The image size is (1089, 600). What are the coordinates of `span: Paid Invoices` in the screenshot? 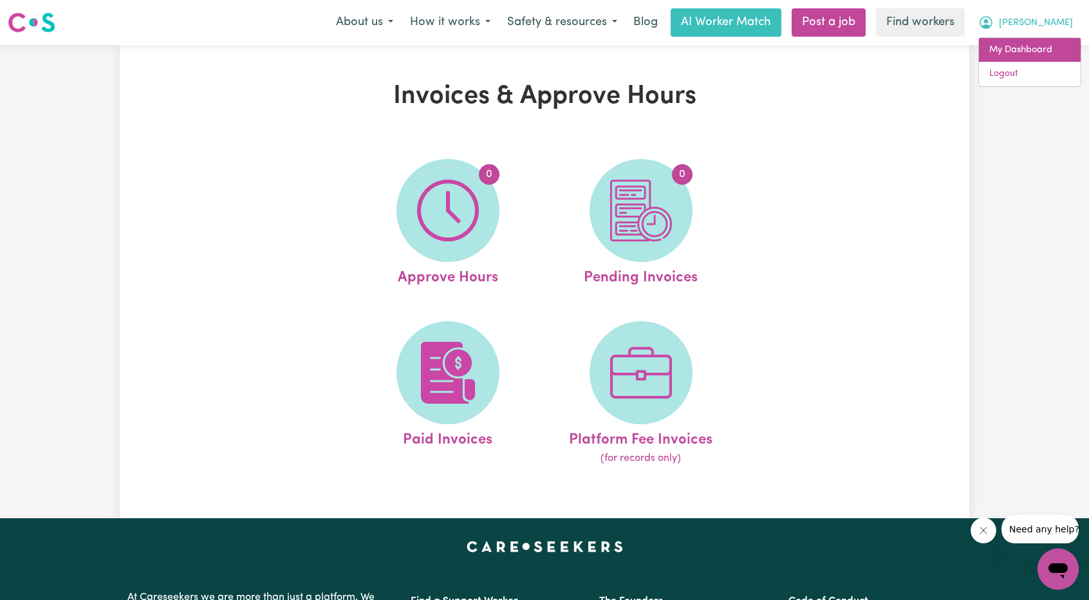 It's located at (447, 438).